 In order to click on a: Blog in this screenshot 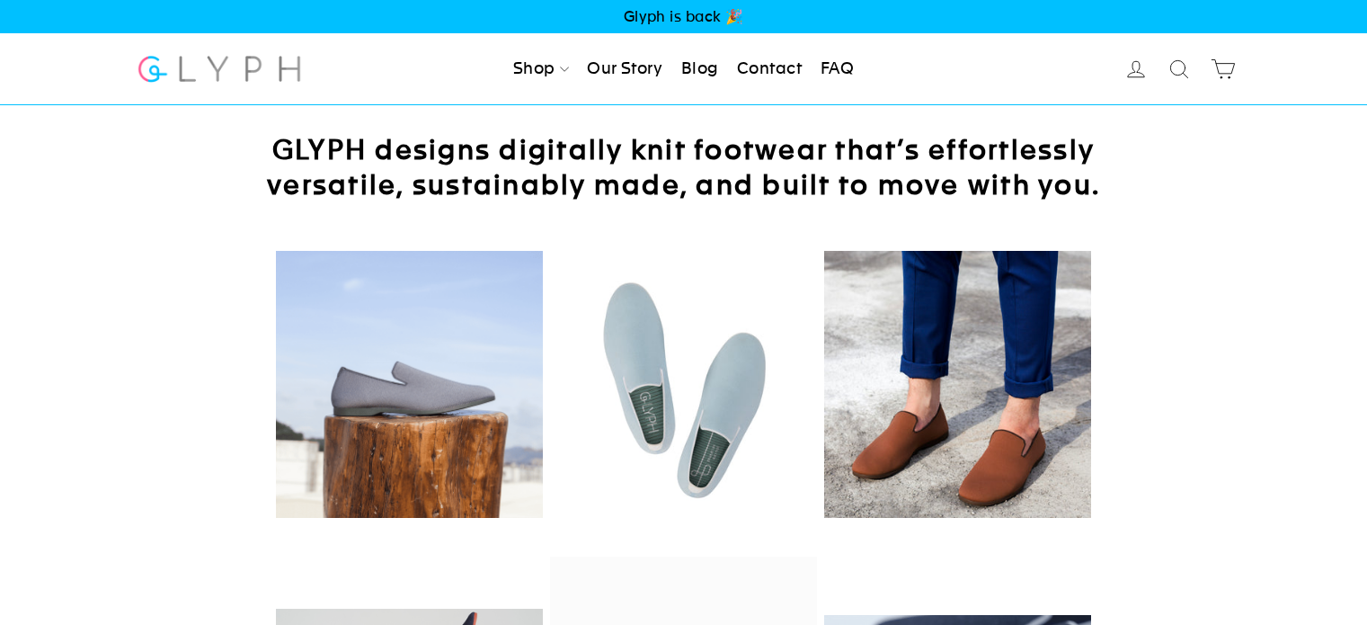, I will do `click(700, 69)`.